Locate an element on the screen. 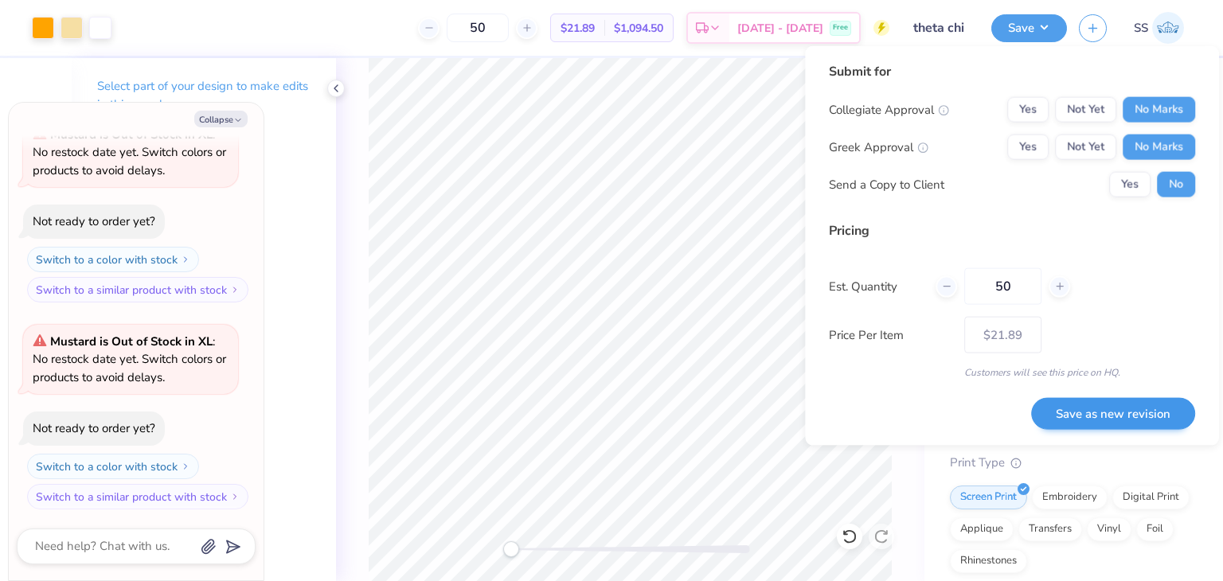 The width and height of the screenshot is (1223, 581). div: Greek Approval is located at coordinates (878, 147).